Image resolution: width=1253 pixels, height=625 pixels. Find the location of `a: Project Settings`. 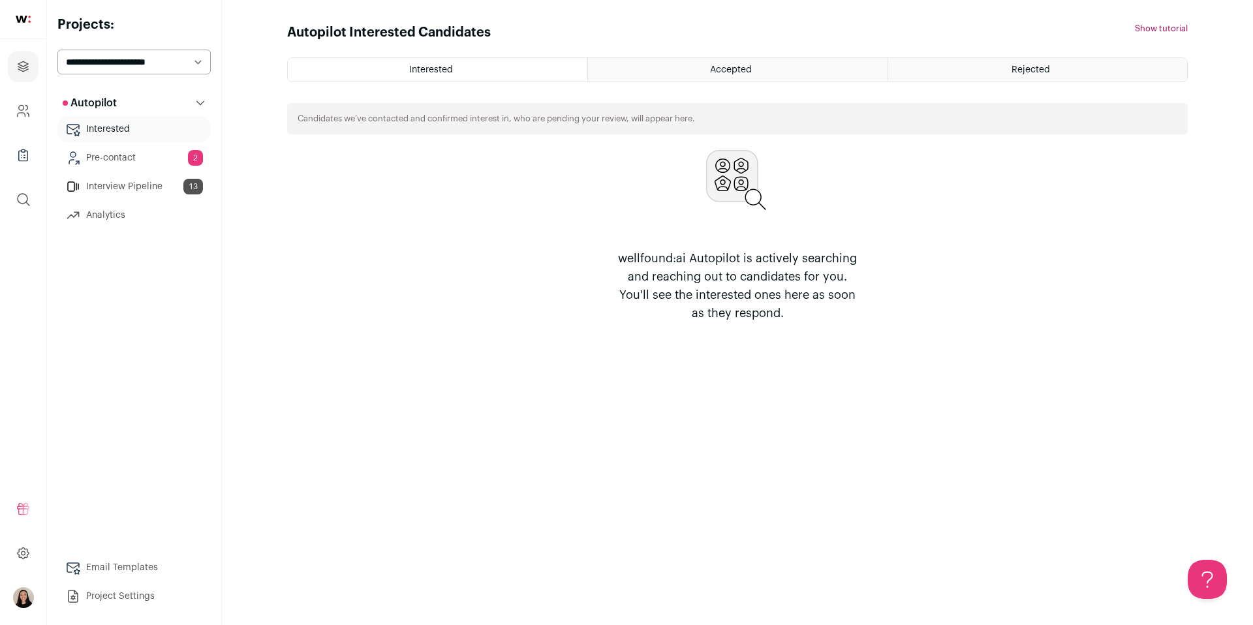

a: Project Settings is located at coordinates (134, 596).